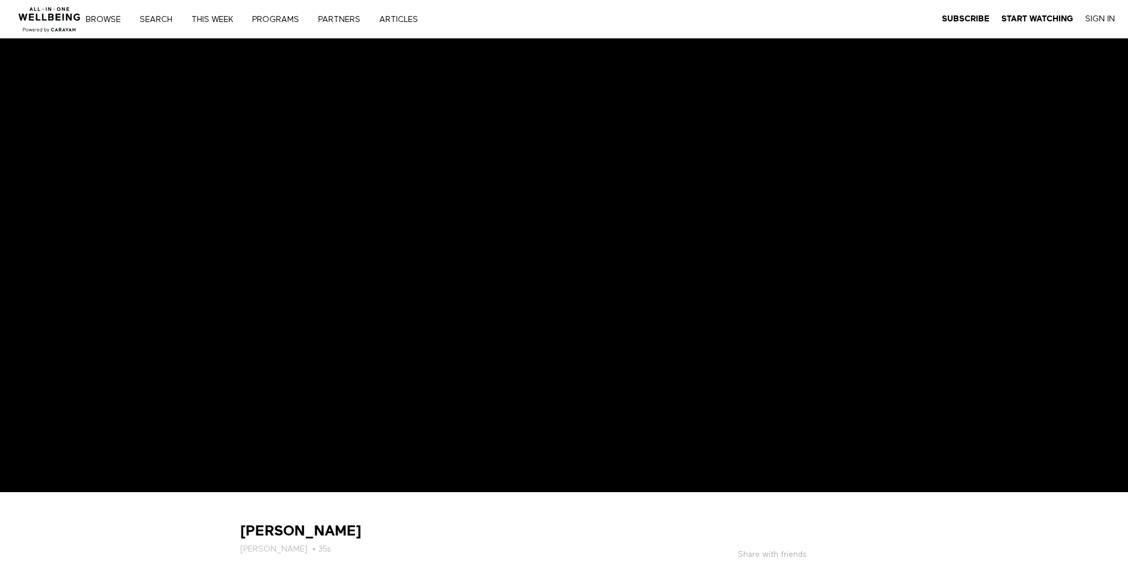 The width and height of the screenshot is (1128, 567). What do you see at coordinates (268, 19) in the screenshot?
I see `nav: Primary` at bounding box center [268, 19].